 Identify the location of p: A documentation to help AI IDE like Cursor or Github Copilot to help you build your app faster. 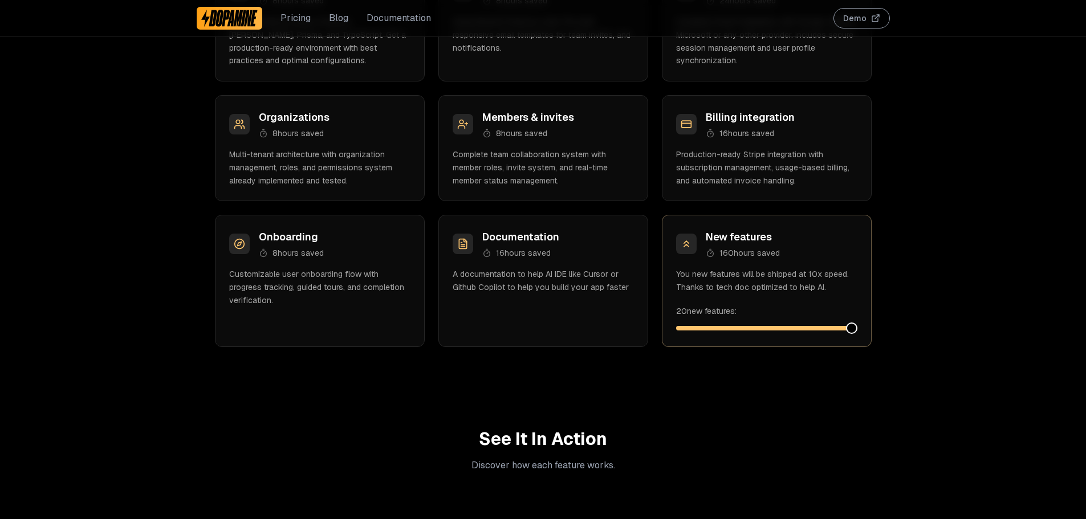
(543, 281).